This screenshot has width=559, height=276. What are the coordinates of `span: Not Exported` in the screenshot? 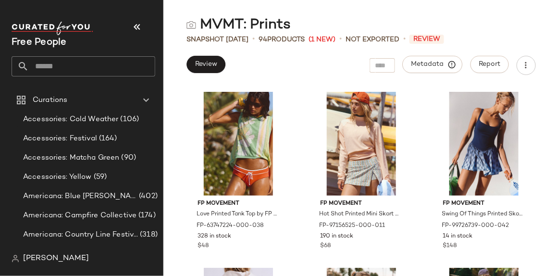 It's located at (373, 39).